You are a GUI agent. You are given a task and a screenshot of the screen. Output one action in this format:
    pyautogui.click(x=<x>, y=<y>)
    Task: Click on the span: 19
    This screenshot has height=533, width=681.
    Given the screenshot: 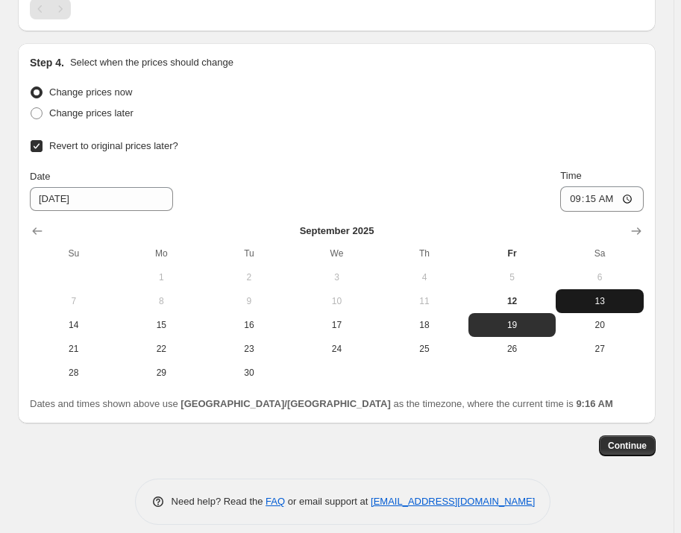 What is the action you would take?
    pyautogui.click(x=512, y=325)
    